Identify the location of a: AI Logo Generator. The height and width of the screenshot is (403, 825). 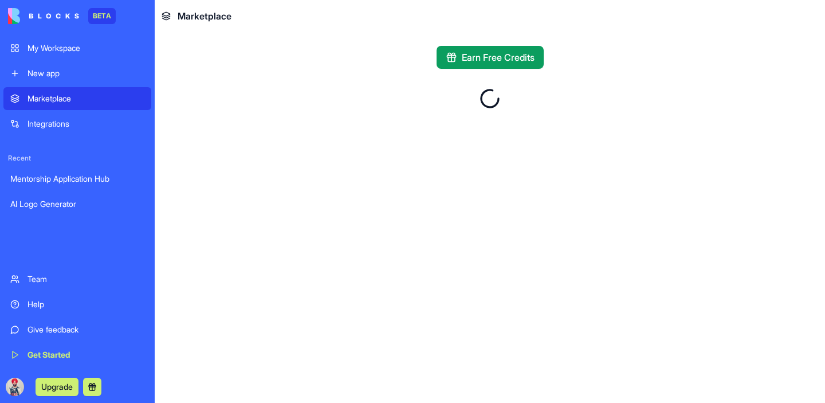
(77, 204).